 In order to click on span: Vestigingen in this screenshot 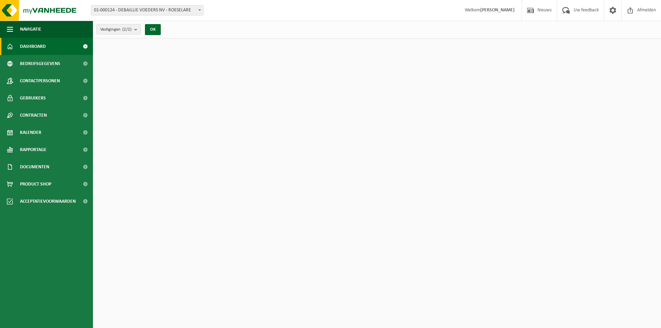, I will do `click(116, 30)`.